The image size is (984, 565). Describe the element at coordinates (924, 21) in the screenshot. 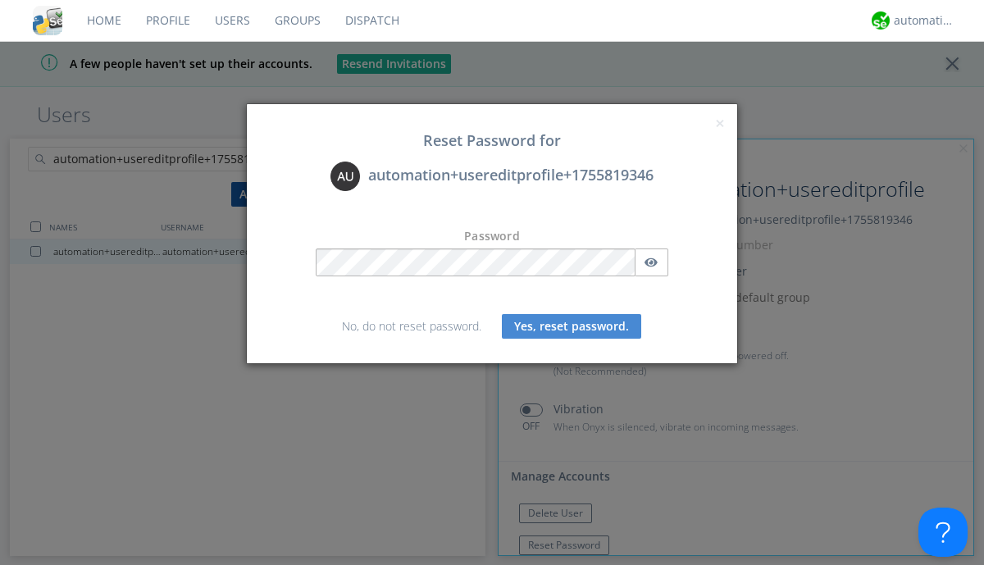

I see `div: automation+atlas` at that location.